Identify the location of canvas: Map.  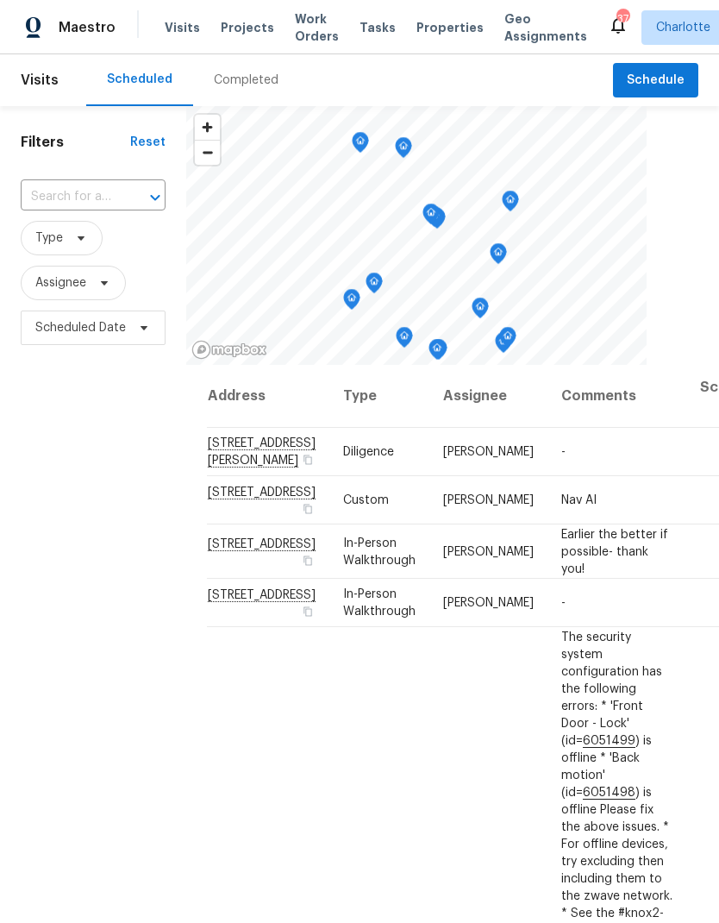
(417, 235).